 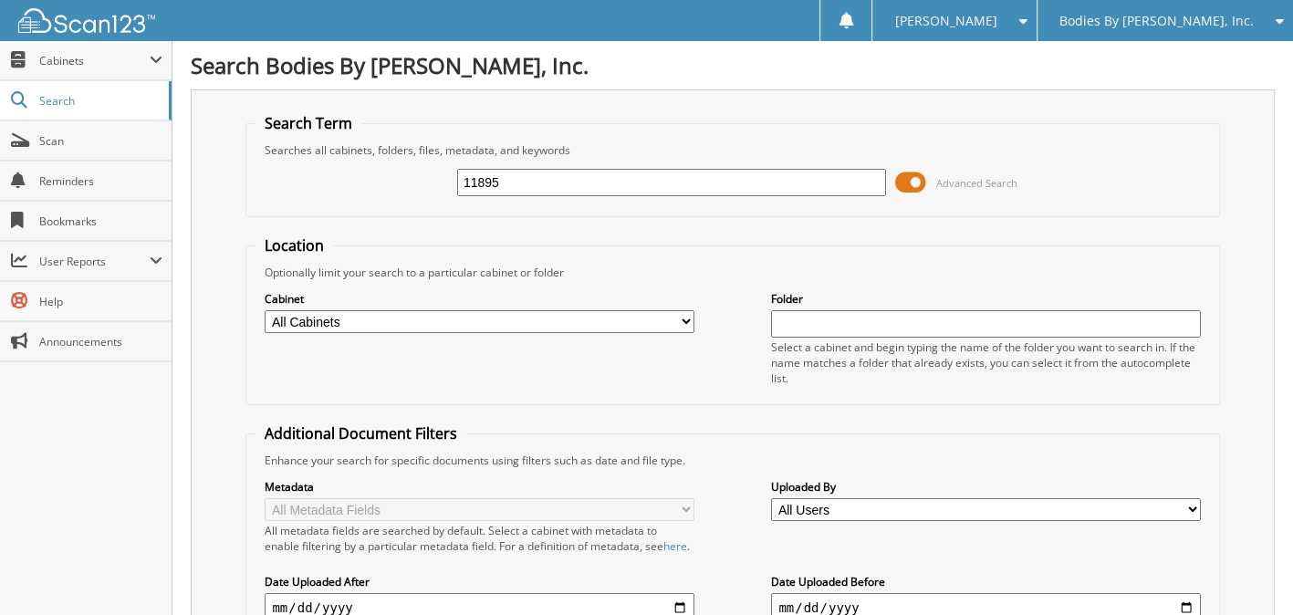 What do you see at coordinates (675, 546) in the screenshot?
I see `a: here` at bounding box center [675, 546].